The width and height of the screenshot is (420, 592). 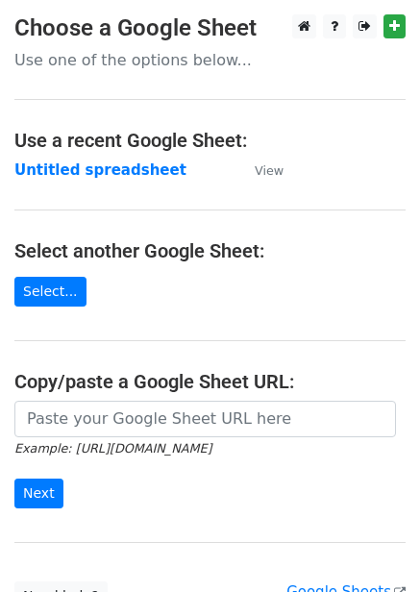 I want to click on a: Select..., so click(x=50, y=291).